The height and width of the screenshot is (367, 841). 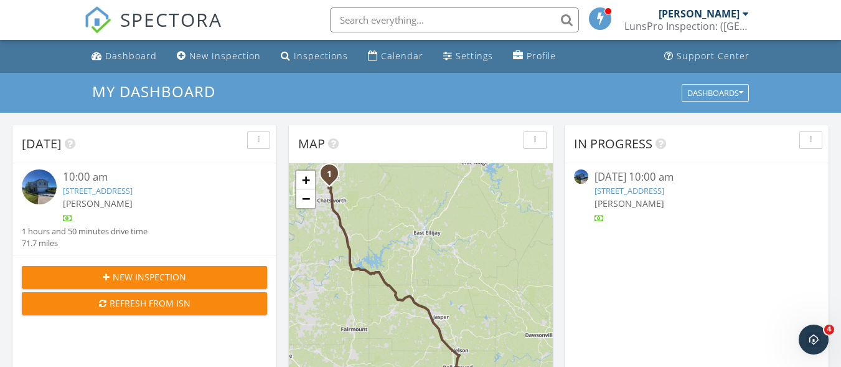 What do you see at coordinates (144, 303) in the screenshot?
I see `button: Refresh from ISN` at bounding box center [144, 303].